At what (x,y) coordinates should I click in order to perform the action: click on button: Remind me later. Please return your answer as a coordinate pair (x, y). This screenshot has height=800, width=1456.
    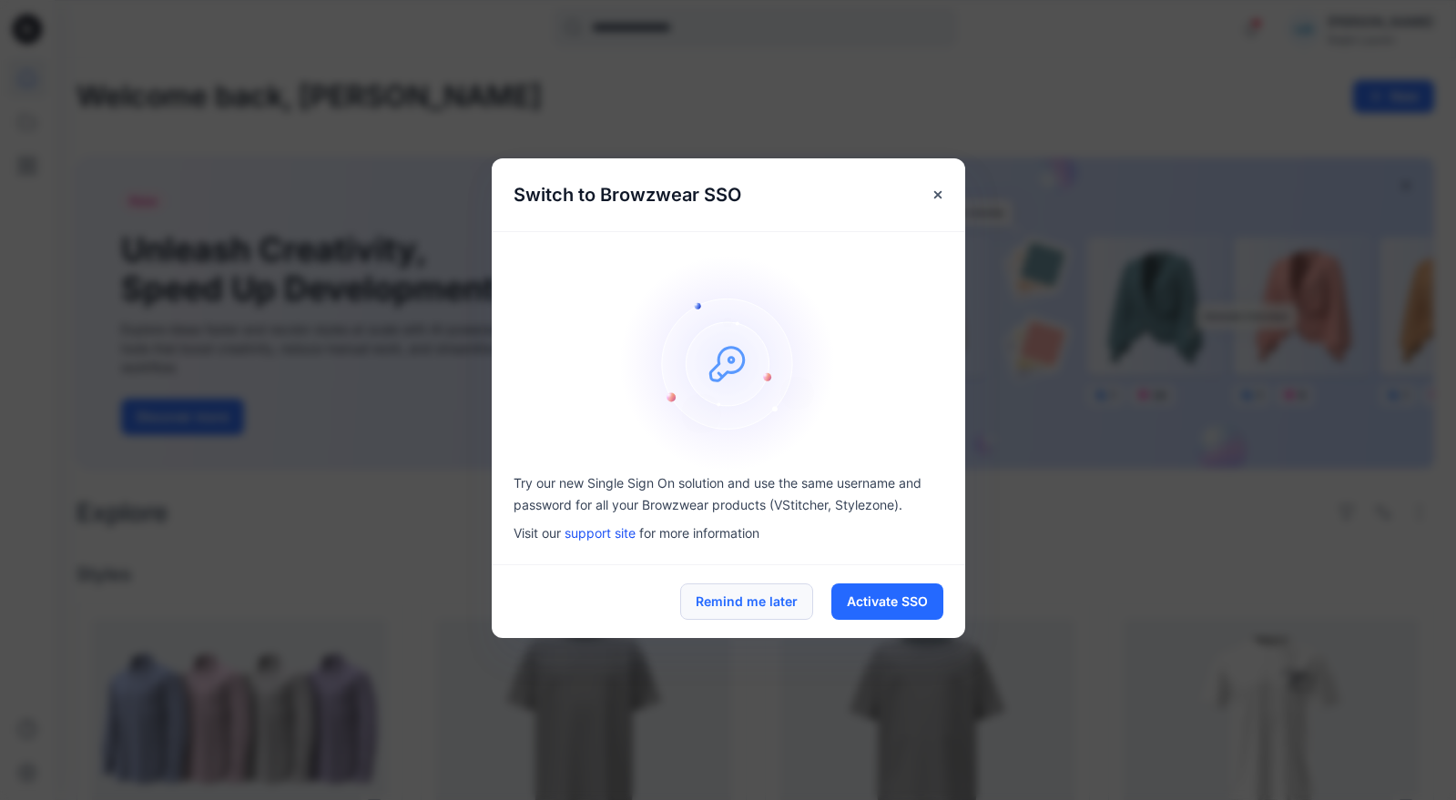
    Looking at the image, I should click on (747, 602).